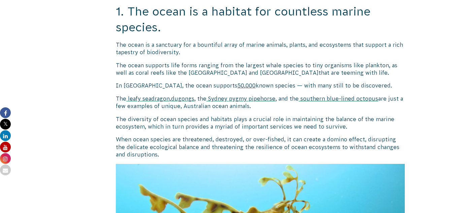 The height and width of the screenshot is (213, 460). Describe the element at coordinates (246, 85) in the screenshot. I see `span: 50,000` at that location.